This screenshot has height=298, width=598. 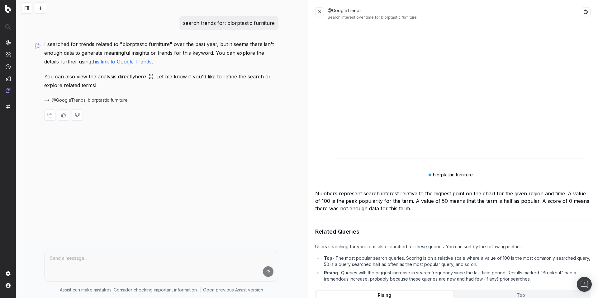 I want to click on div: @GoogleTrends, so click(x=455, y=14).